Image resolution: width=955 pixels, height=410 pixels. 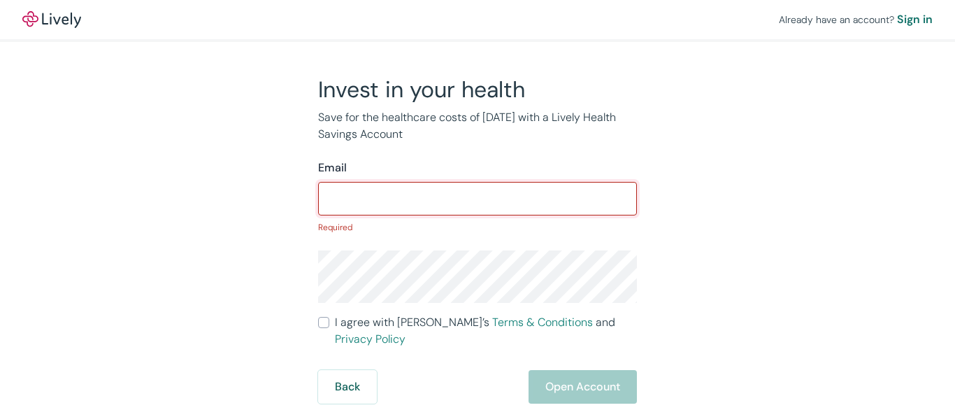 What do you see at coordinates (332, 168) in the screenshot?
I see `label: Email` at bounding box center [332, 168].